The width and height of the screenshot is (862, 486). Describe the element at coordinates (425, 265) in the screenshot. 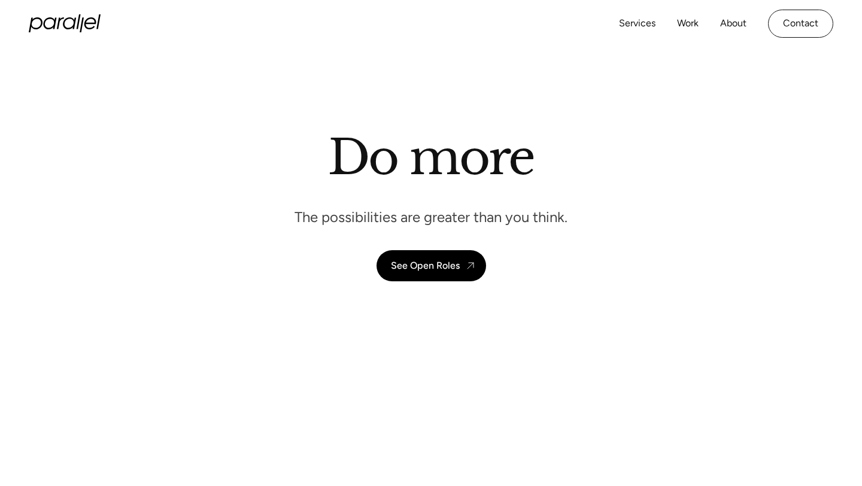

I see `div: See Open Roles` at that location.